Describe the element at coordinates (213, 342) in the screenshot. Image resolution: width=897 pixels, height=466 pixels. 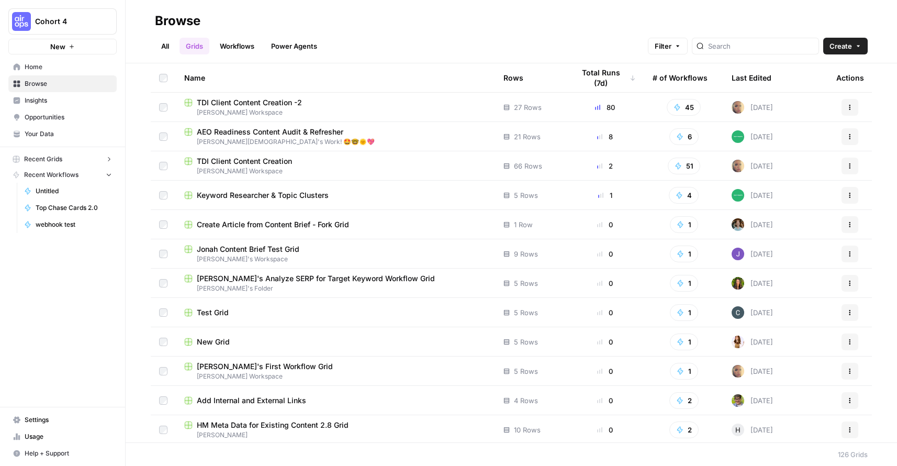
I see `span: New Grid` at that location.